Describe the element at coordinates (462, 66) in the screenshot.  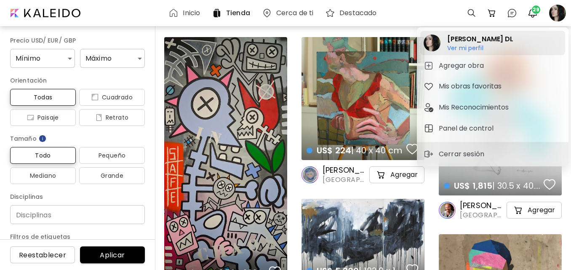
I see `h5: Agregar obra` at that location.